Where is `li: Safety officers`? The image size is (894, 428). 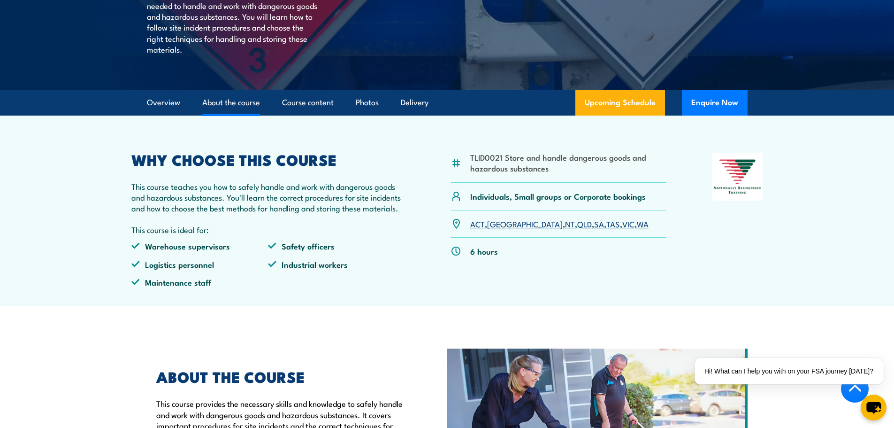 li: Safety officers is located at coordinates (337, 245).